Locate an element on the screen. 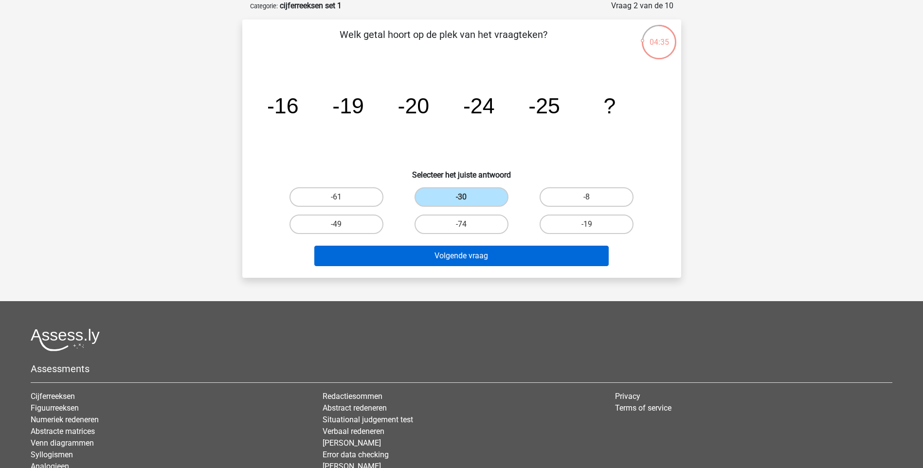  a: Redactiesommen is located at coordinates (352, 396).